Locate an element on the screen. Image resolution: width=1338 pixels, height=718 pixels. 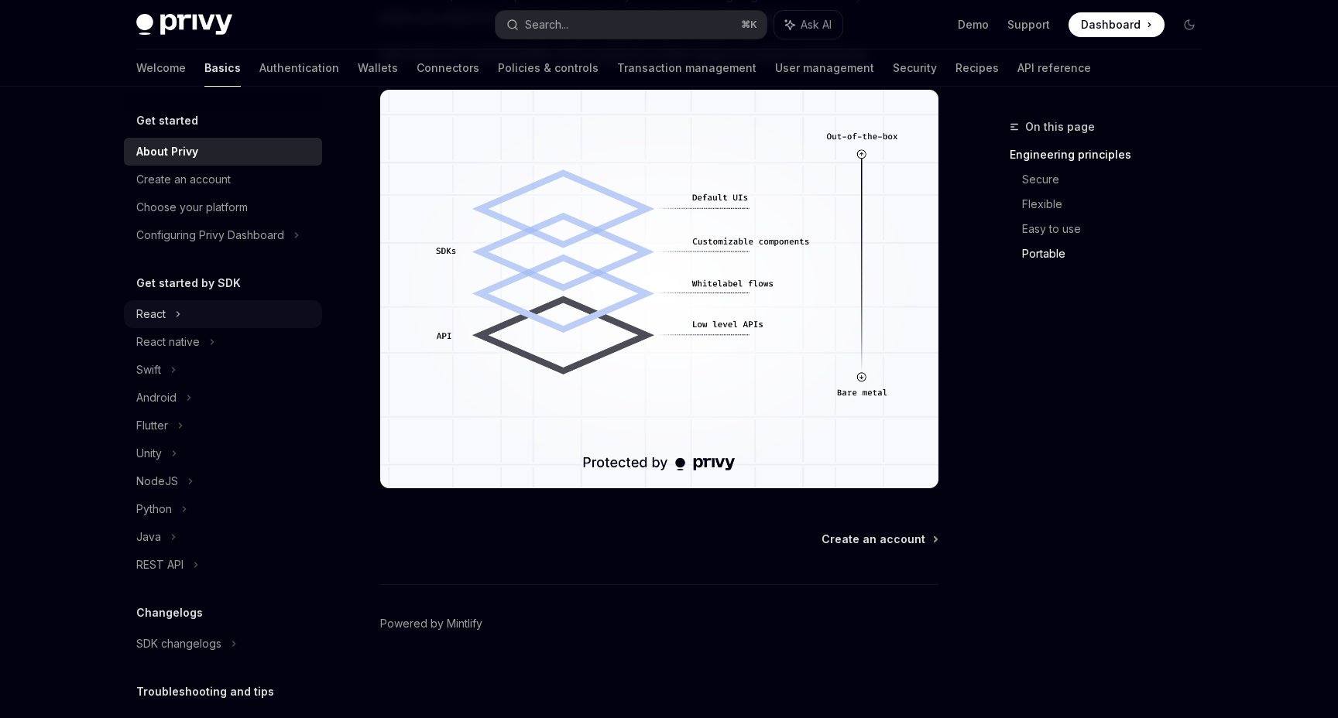
span: ⌘ K is located at coordinates (749, 25).